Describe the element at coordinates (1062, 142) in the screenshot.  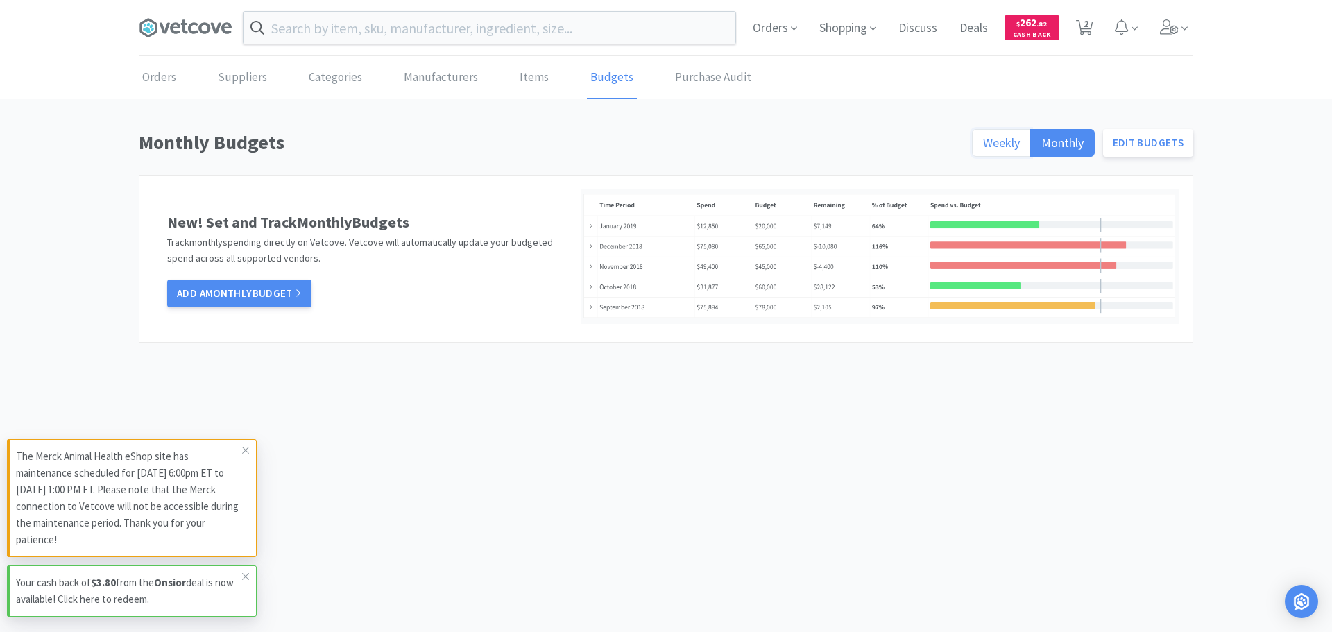
I see `span: Monthly` at that location.